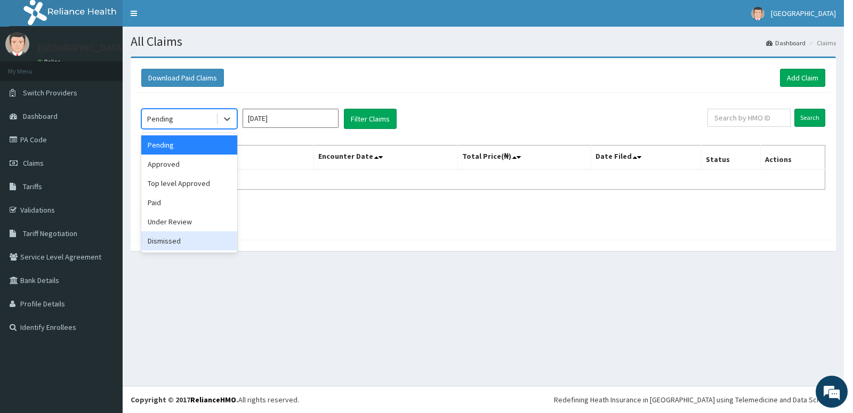 The width and height of the screenshot is (853, 413). I want to click on span: Switch Providers, so click(50, 93).